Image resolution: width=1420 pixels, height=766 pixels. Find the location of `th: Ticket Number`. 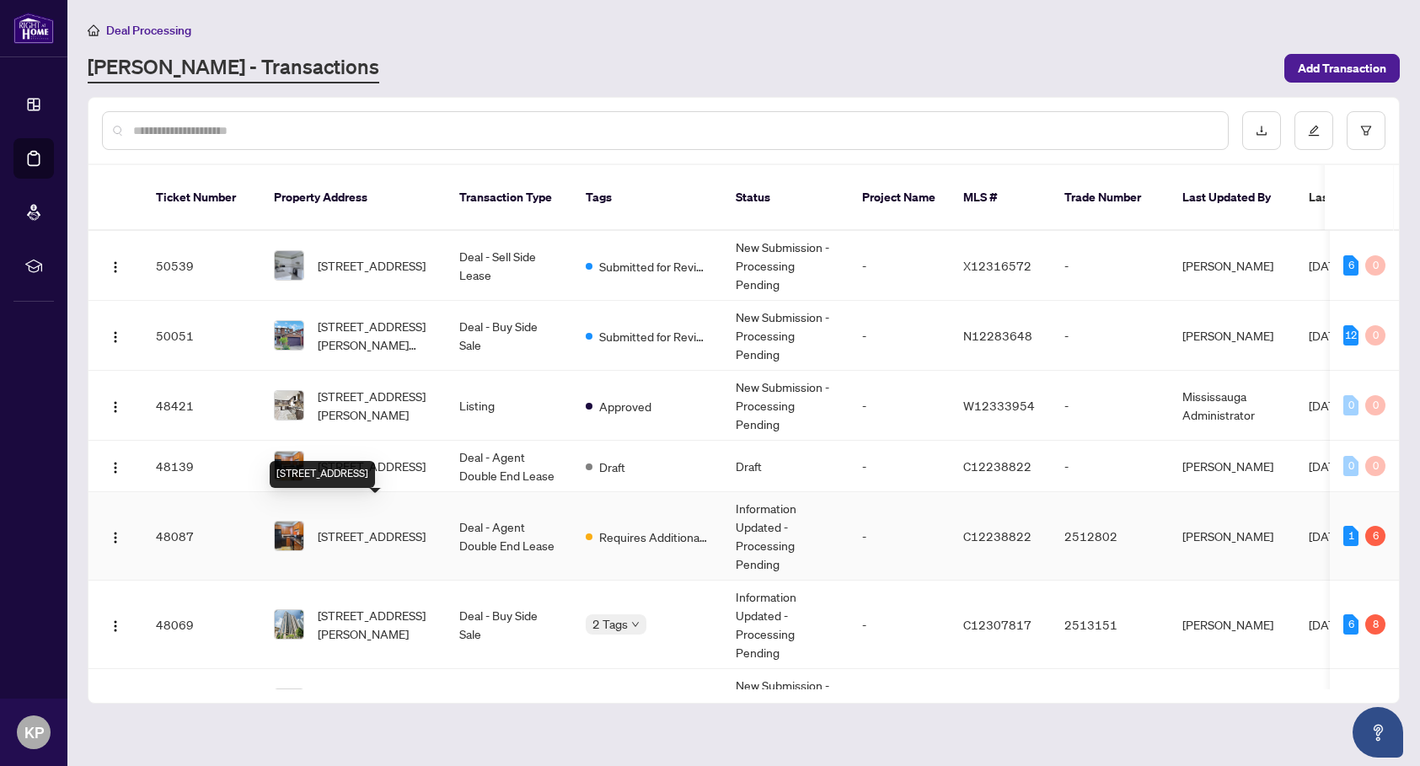

th: Ticket Number is located at coordinates (201, 198).